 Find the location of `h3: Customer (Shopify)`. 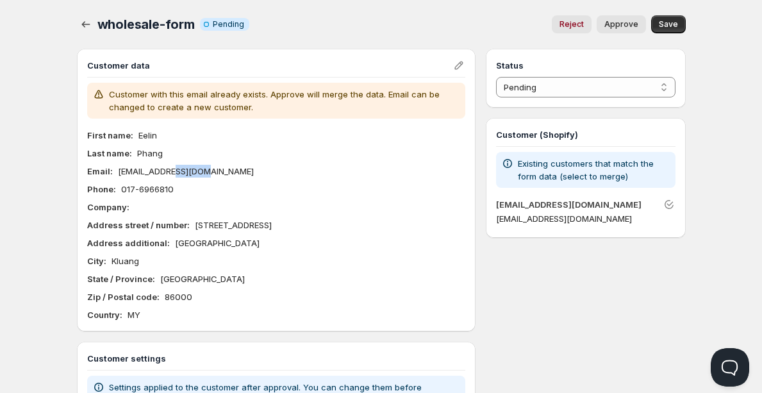

h3: Customer (Shopify) is located at coordinates (585, 135).